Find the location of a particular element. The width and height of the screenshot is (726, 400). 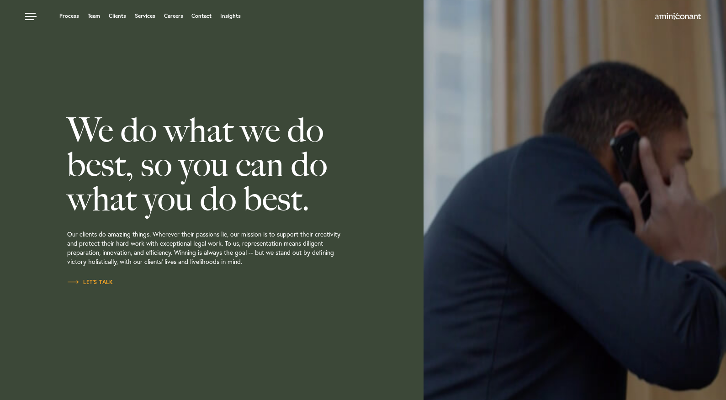

a: Process is located at coordinates (69, 16).